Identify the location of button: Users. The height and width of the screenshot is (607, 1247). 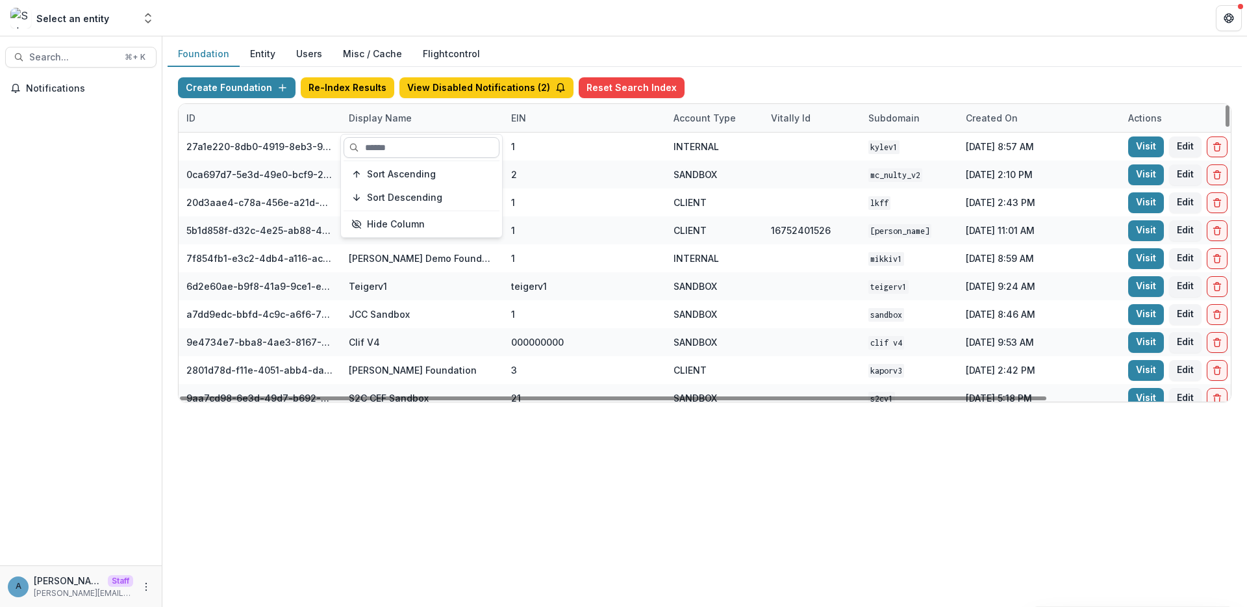
(309, 54).